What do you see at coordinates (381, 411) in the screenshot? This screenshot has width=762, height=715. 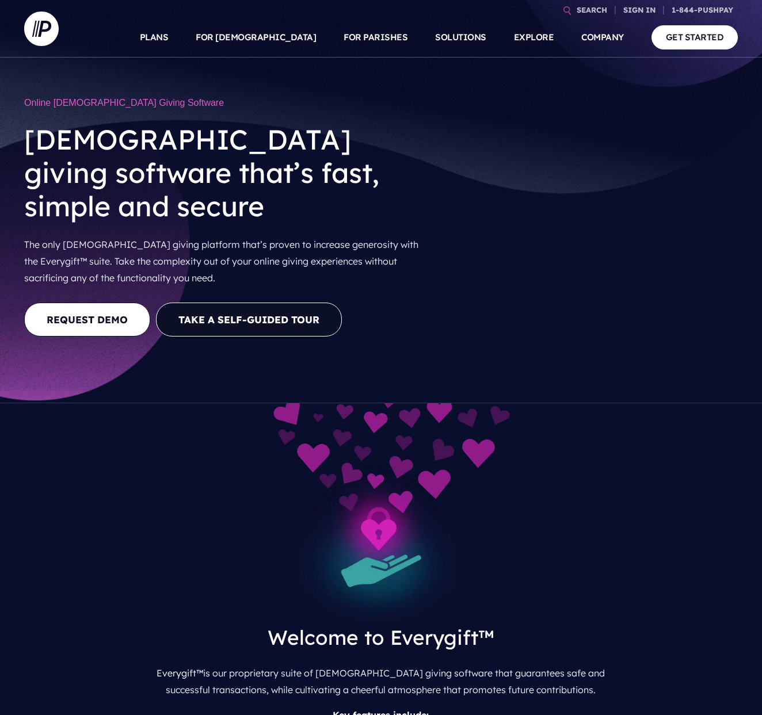 I see `picture: everygift-impact` at bounding box center [381, 411].